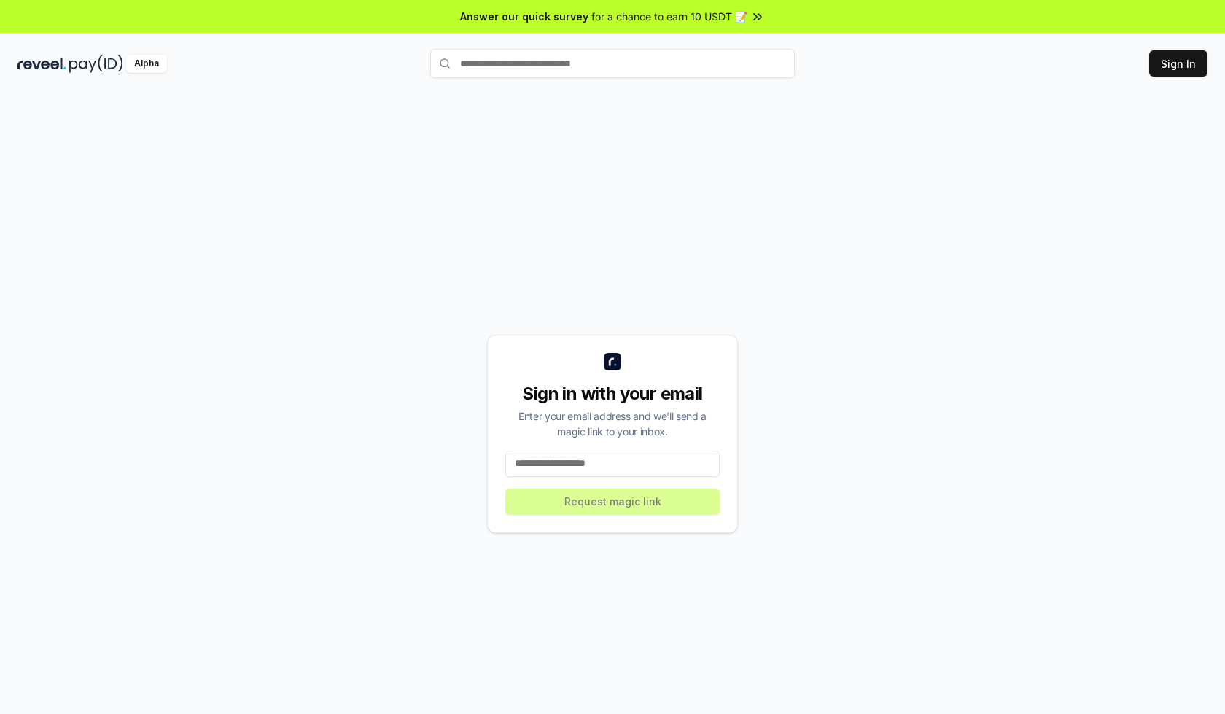  Describe the element at coordinates (669, 16) in the screenshot. I see `span: for a chance to earn 10 USDT 📝` at that location.